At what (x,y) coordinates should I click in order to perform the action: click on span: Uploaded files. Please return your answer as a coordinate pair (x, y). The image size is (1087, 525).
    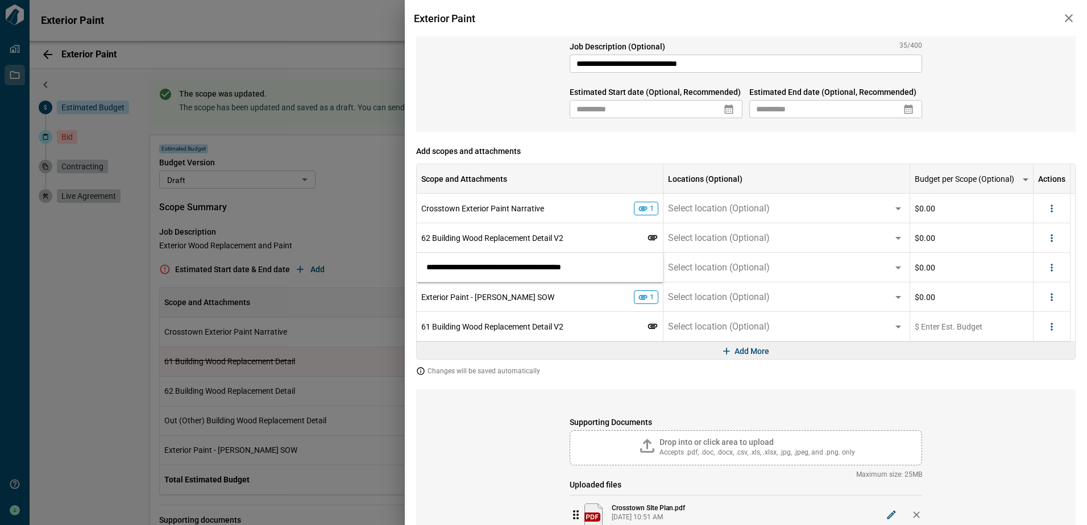
    Looking at the image, I should click on (746, 485).